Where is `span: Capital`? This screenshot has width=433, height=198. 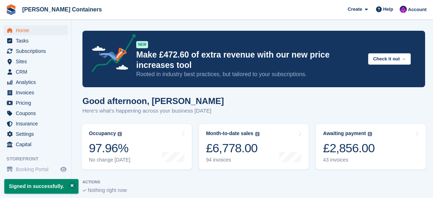
span: Capital is located at coordinates (37, 145).